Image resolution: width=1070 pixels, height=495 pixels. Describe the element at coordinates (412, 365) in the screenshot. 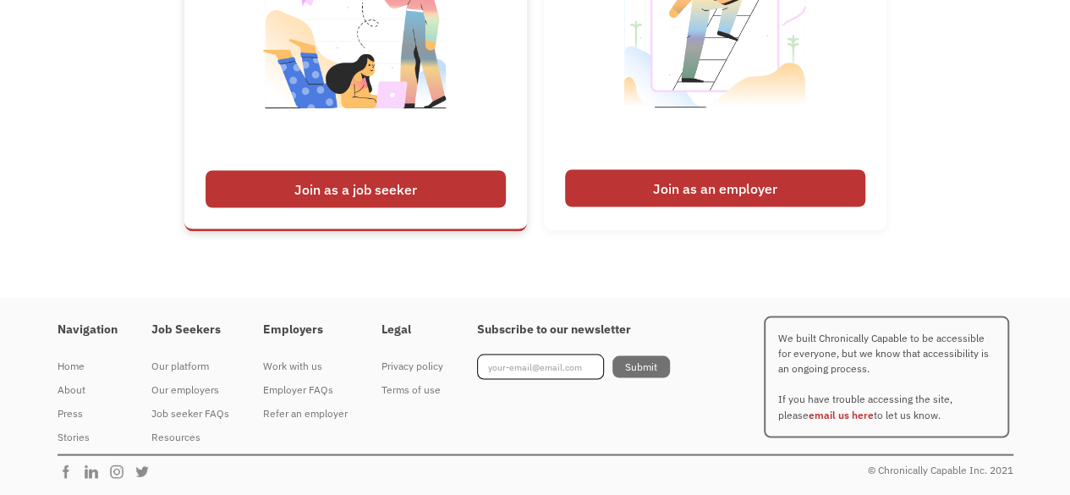

I see `a: Privacy policy` at that location.